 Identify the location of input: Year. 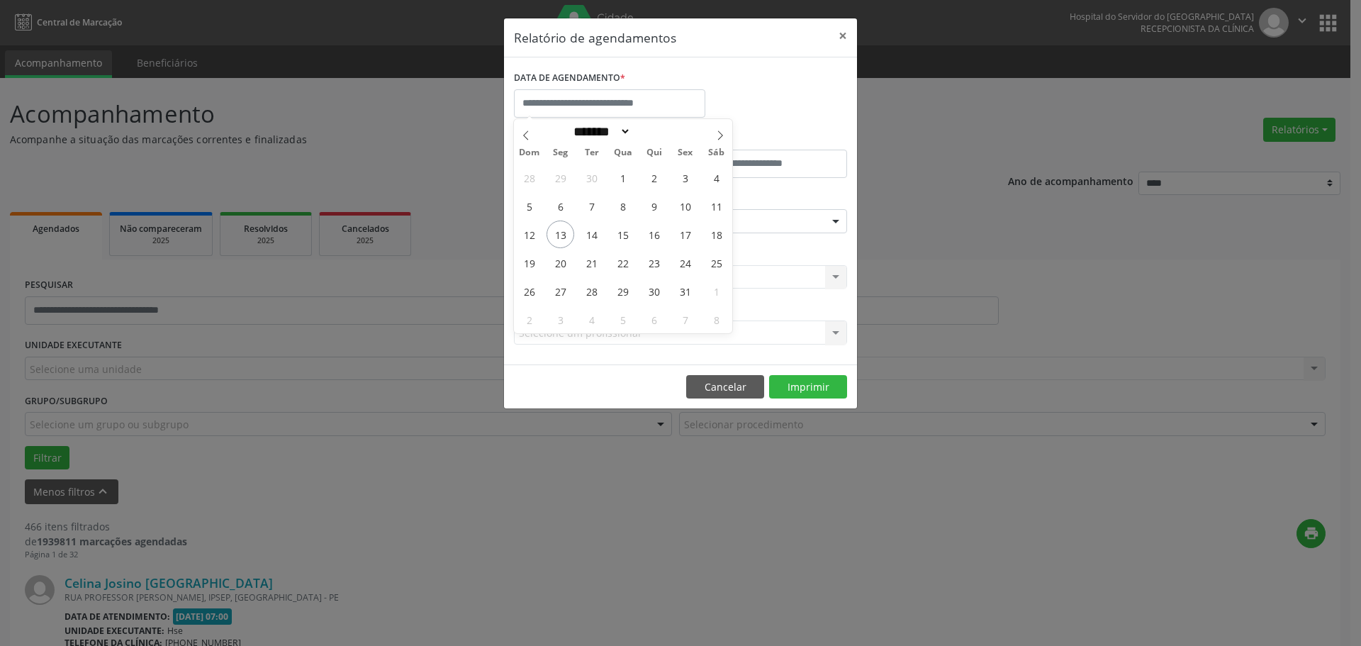
(654, 131).